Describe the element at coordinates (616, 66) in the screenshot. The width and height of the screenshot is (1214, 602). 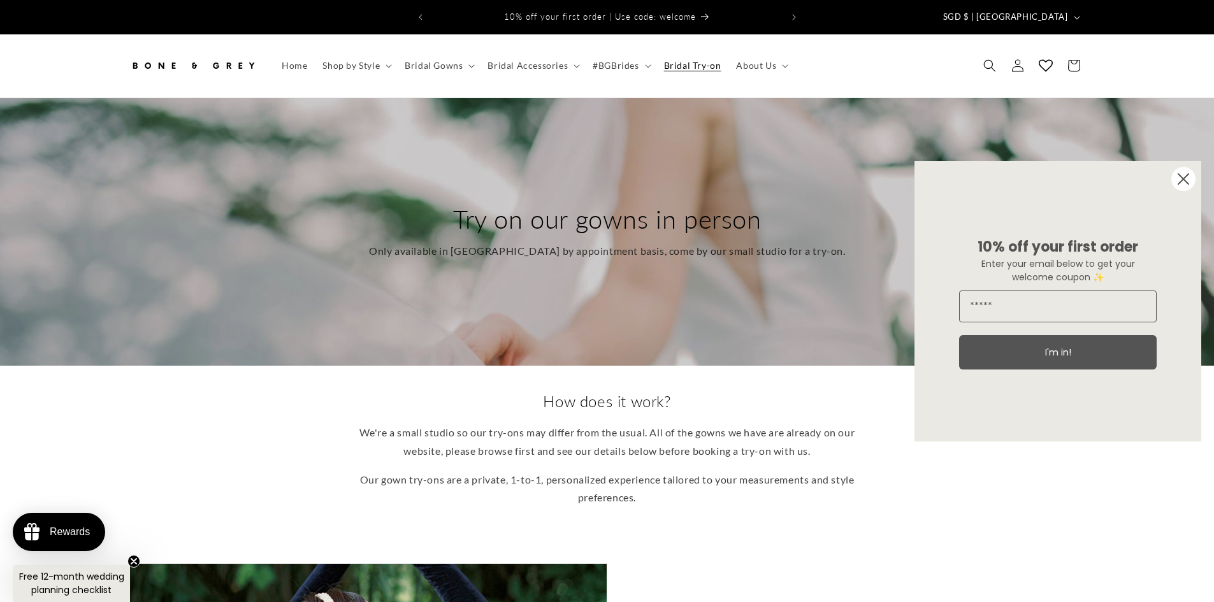
I see `span: #BGBrides` at that location.